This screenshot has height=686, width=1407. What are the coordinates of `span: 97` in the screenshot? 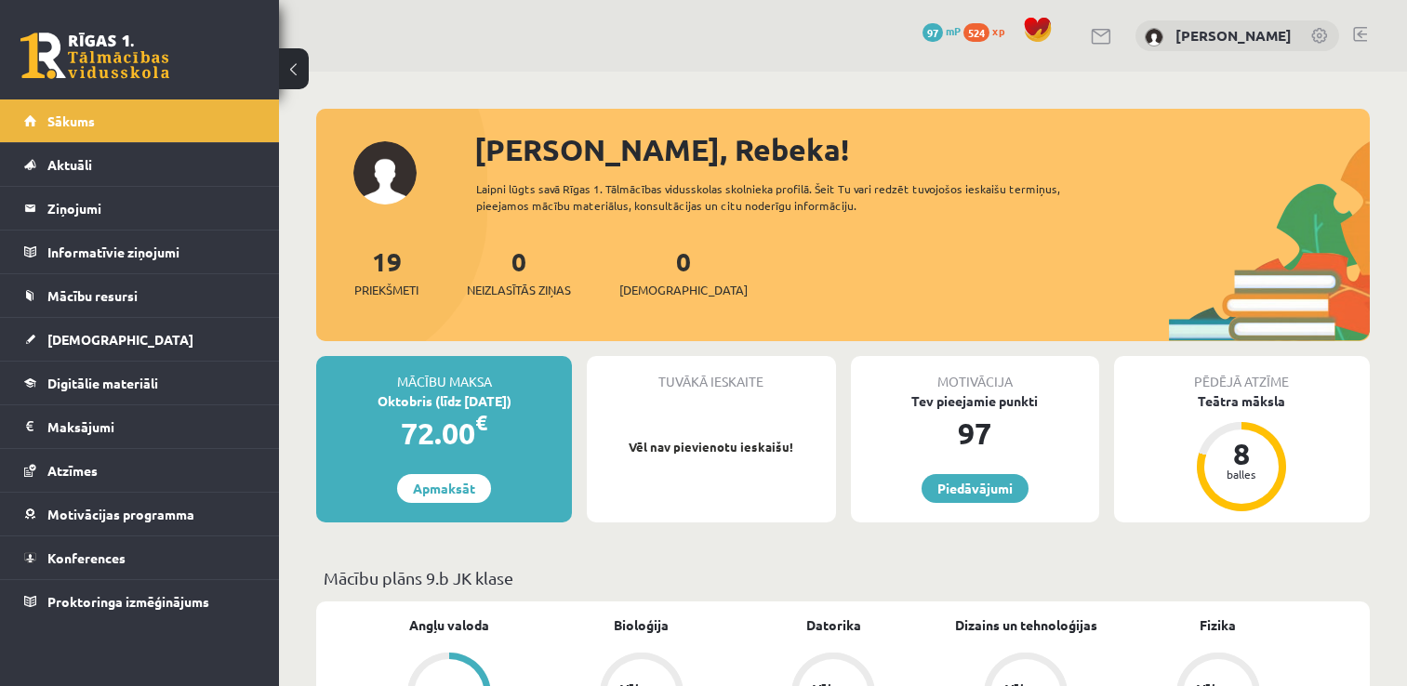 It's located at (933, 33).